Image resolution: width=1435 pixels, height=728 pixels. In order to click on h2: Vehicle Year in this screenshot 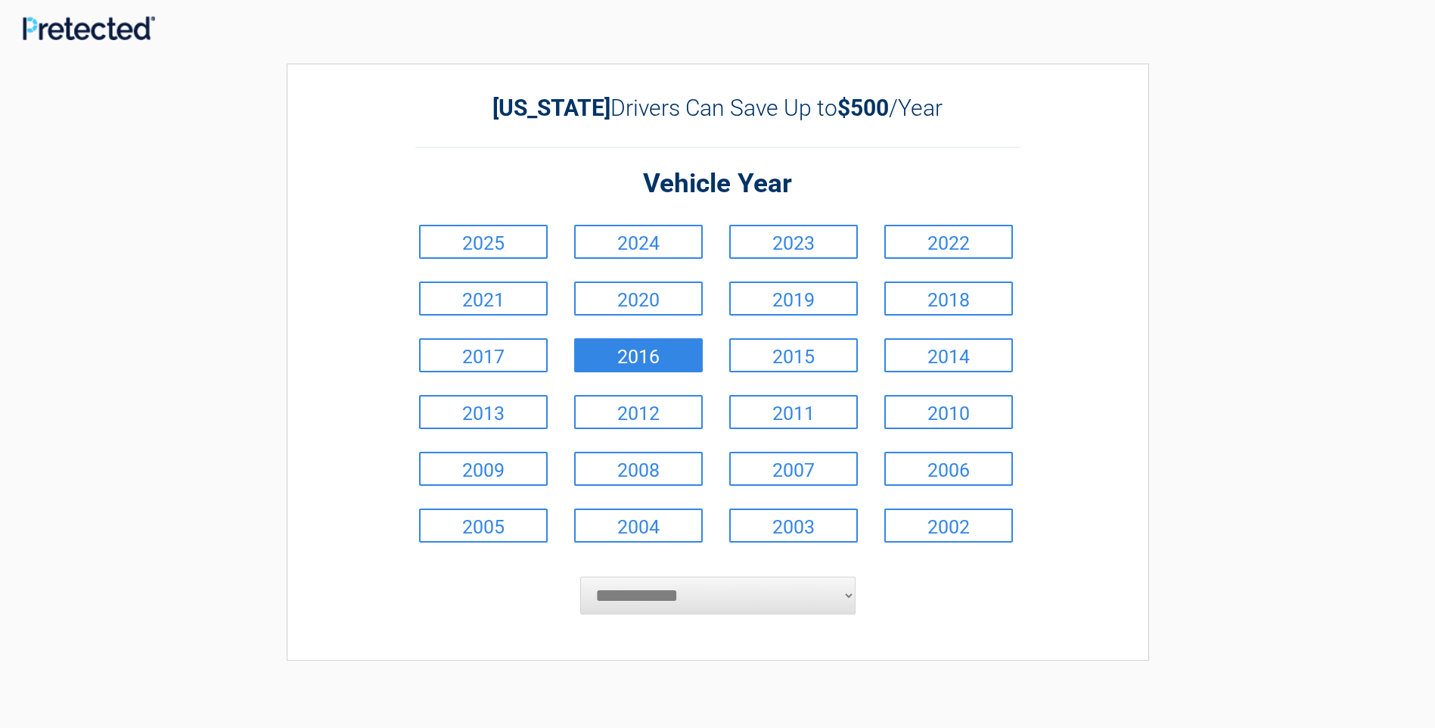, I will do `click(718, 184)`.